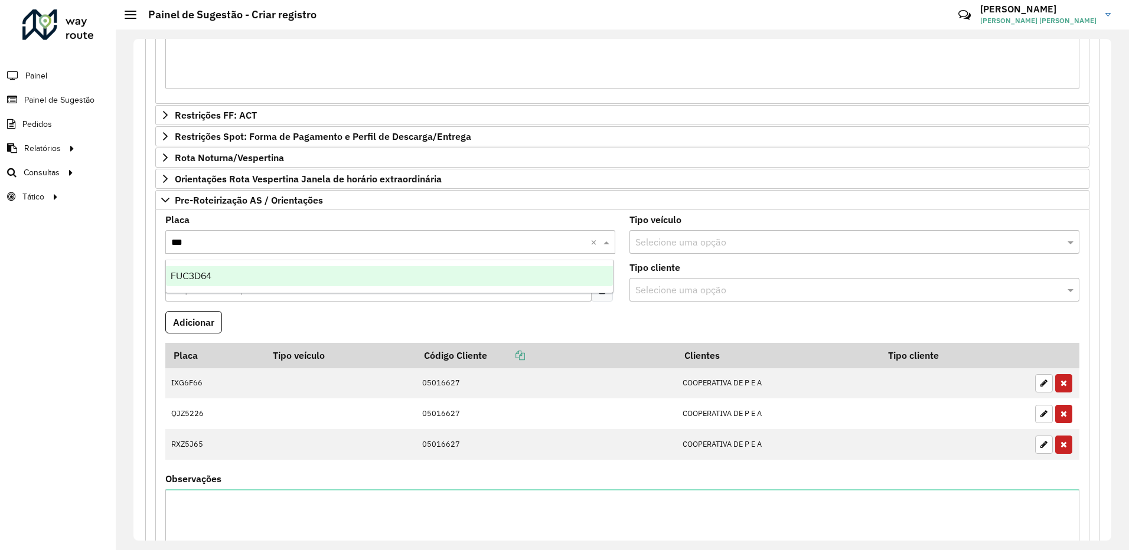 This screenshot has width=1129, height=550. Describe the element at coordinates (215, 115) in the screenshot. I see `span: Restrições FF: ACT` at that location.